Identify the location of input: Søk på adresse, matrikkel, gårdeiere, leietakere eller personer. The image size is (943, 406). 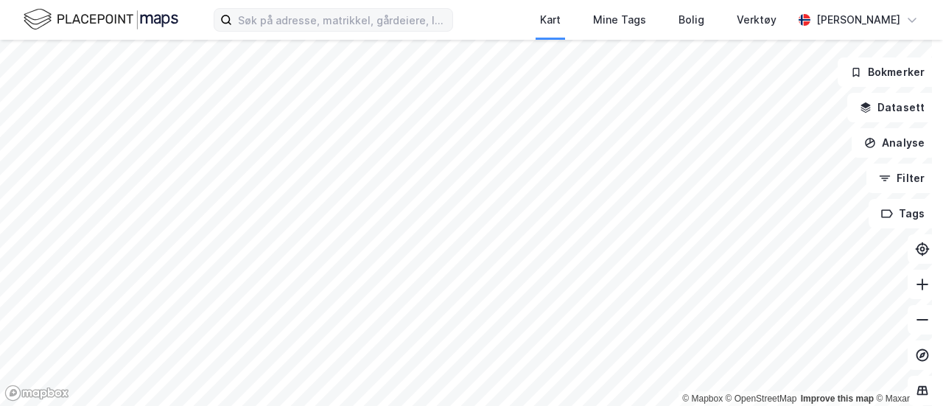
(342, 20).